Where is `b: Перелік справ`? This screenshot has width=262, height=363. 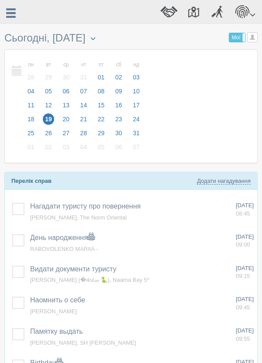
b: Перелік справ is located at coordinates (31, 181).